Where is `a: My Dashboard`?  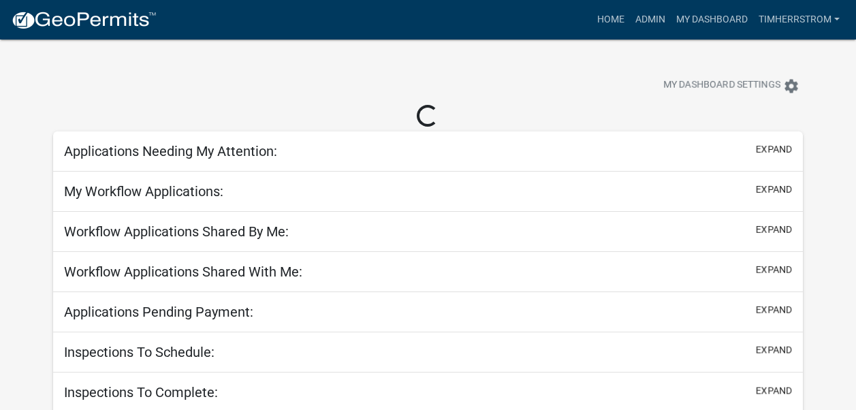 a: My Dashboard is located at coordinates (712, 20).